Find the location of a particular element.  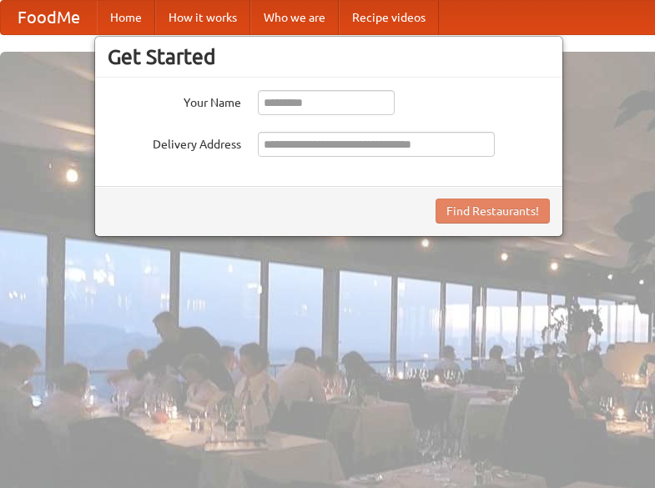

label: Delivery Address is located at coordinates (174, 142).